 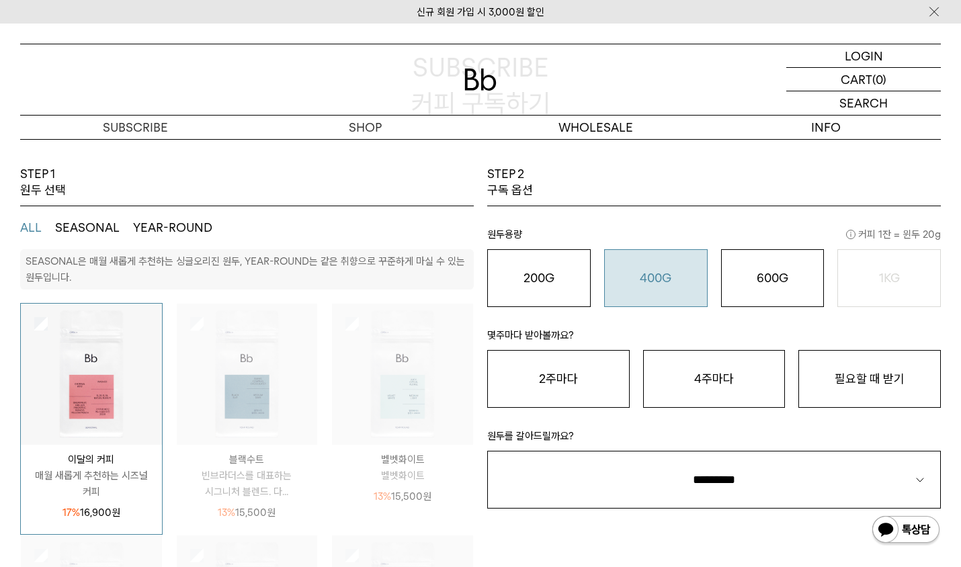 What do you see at coordinates (366, 127) in the screenshot?
I see `p: SHOP` at bounding box center [366, 127].